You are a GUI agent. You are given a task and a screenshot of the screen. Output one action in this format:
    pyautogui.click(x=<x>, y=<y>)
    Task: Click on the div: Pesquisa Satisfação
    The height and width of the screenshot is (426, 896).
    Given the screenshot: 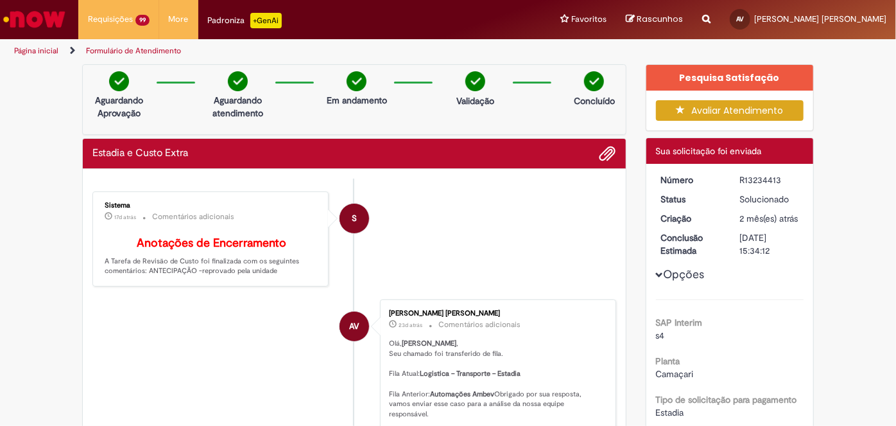 What is the action you would take?
    pyautogui.click(x=730, y=78)
    